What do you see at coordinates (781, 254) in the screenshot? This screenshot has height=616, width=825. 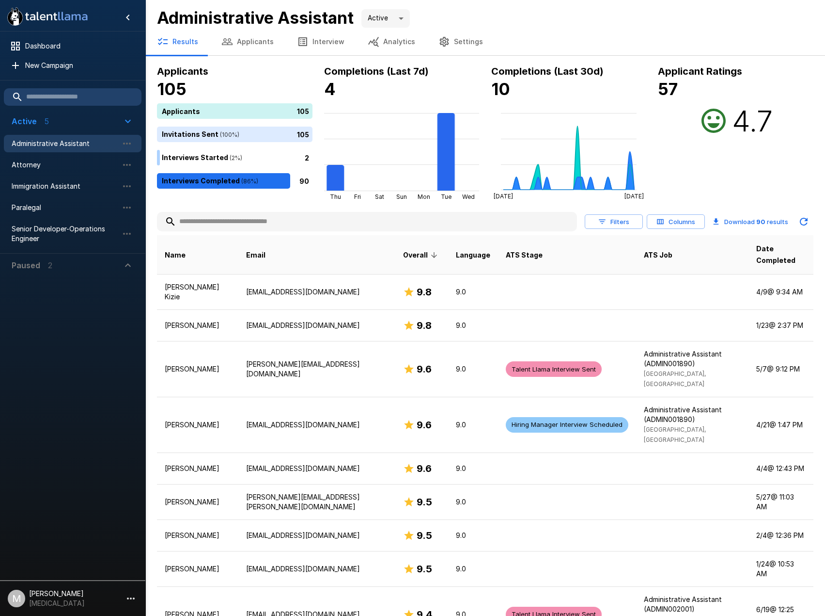 I see `span: Date Completed` at bounding box center [781, 254].